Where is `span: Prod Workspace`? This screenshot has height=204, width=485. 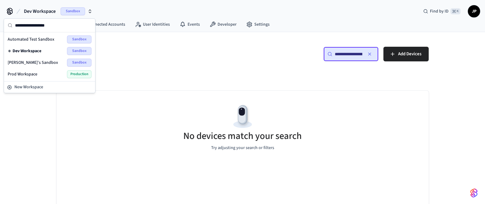 span: Prod Workspace is located at coordinates (22, 74).